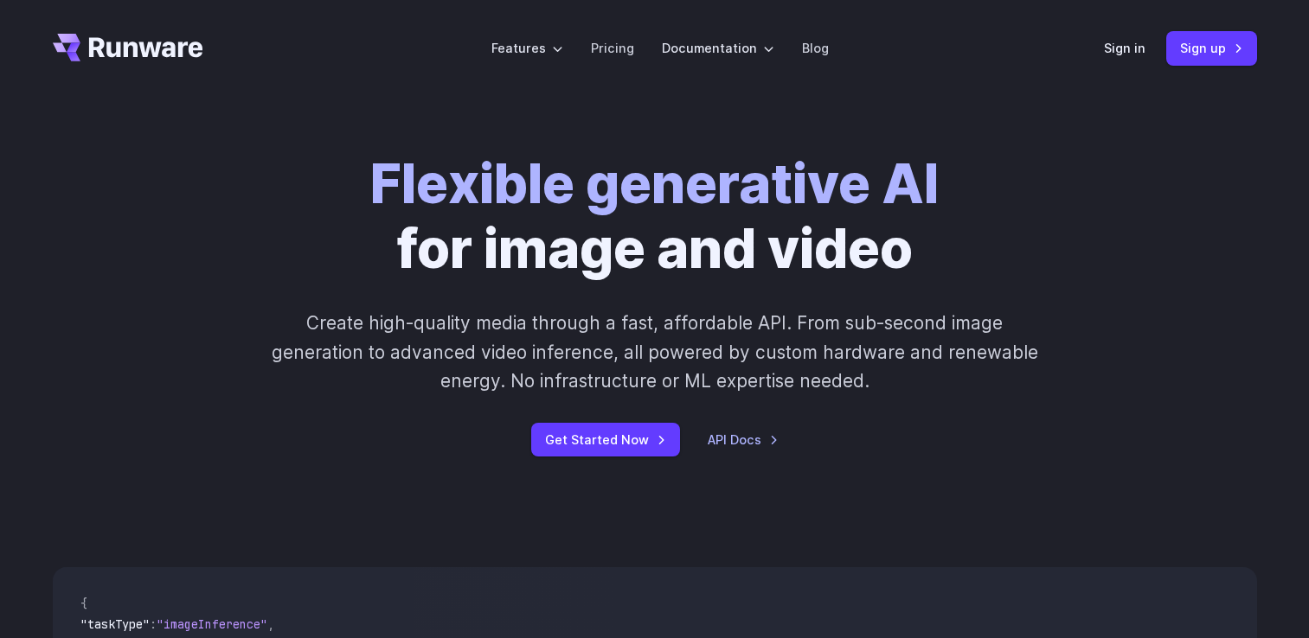  Describe the element at coordinates (654, 183) in the screenshot. I see `strong: Flexible generative AI` at that location.